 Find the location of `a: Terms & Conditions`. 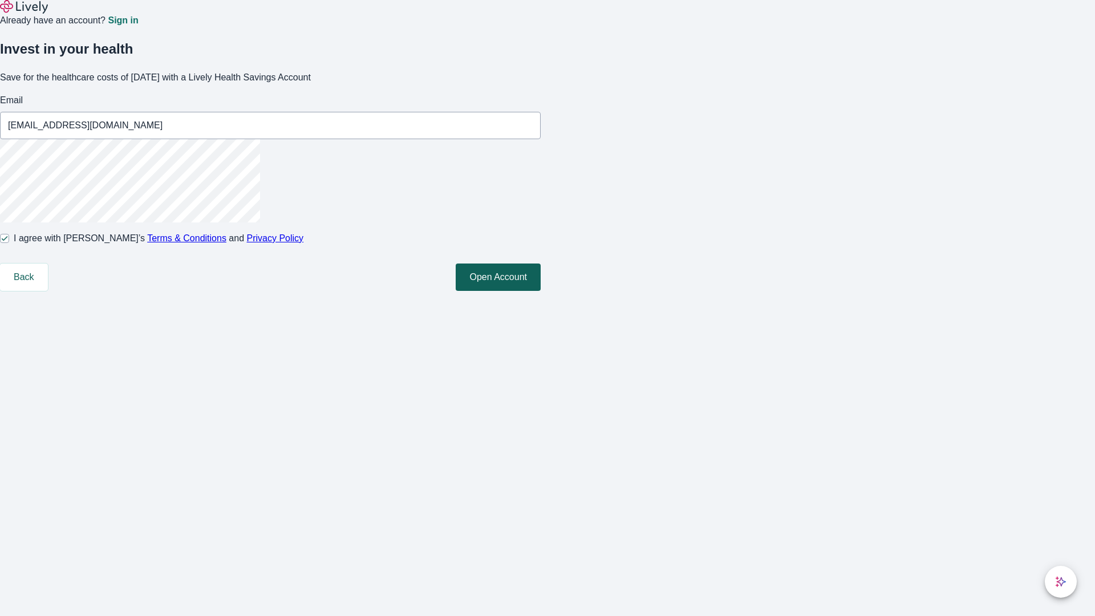

a: Terms & Conditions is located at coordinates (187, 238).